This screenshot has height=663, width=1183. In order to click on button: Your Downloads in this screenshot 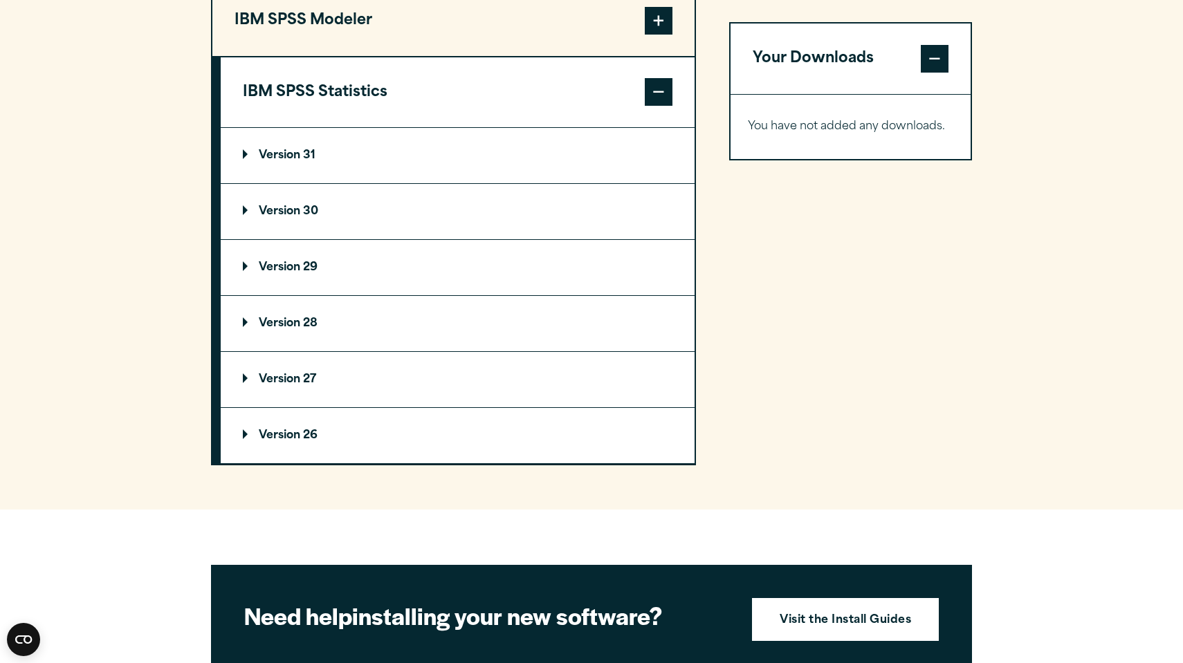, I will do `click(850, 59)`.